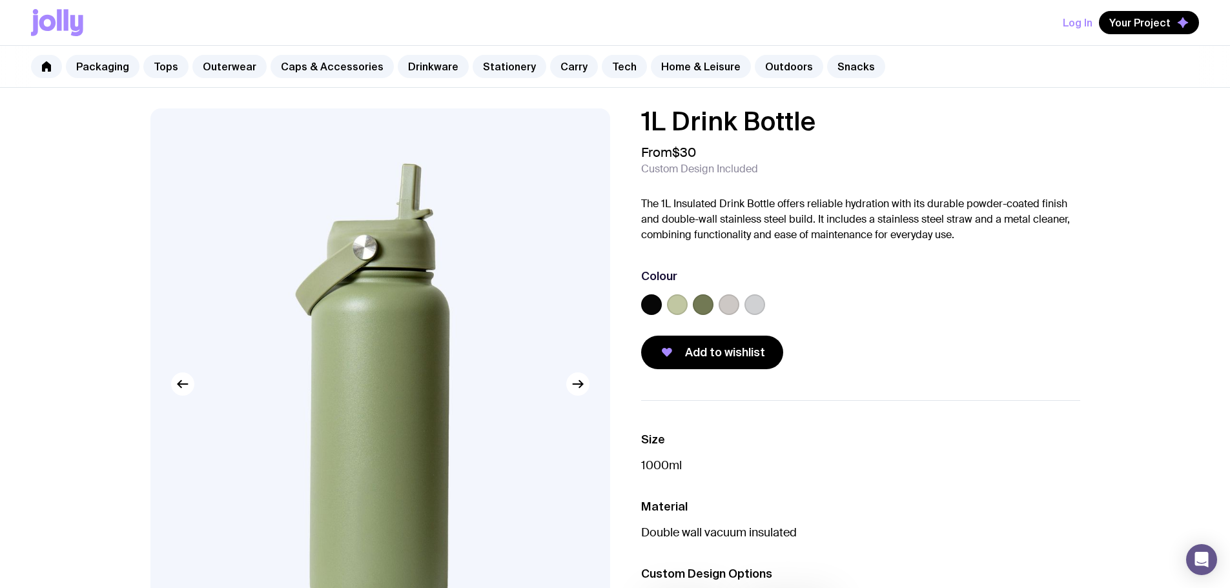 This screenshot has width=1230, height=588. I want to click on h1: 1L Drink Bottle, so click(860, 121).